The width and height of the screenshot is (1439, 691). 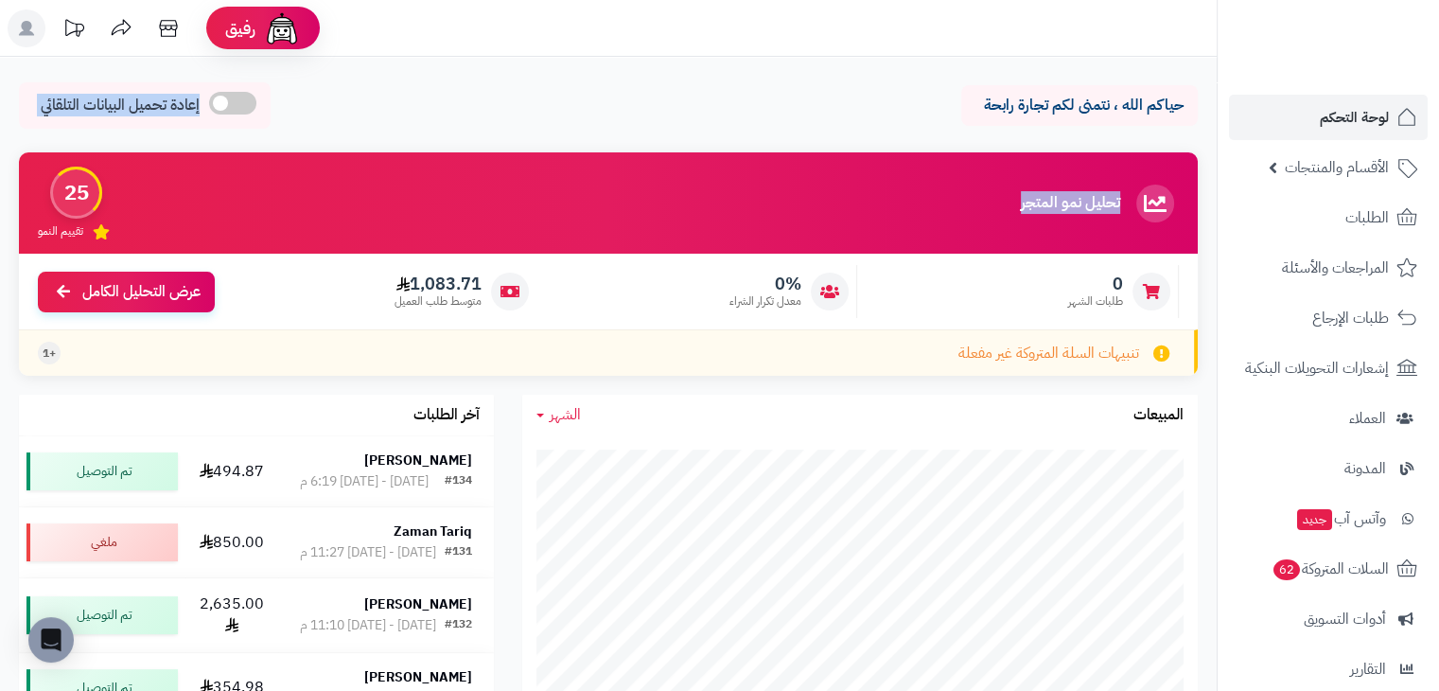 What do you see at coordinates (1080, 105) in the screenshot?
I see `p: حياكم الله ، نتمنى لكم تجارة رابحة` at bounding box center [1080, 105].